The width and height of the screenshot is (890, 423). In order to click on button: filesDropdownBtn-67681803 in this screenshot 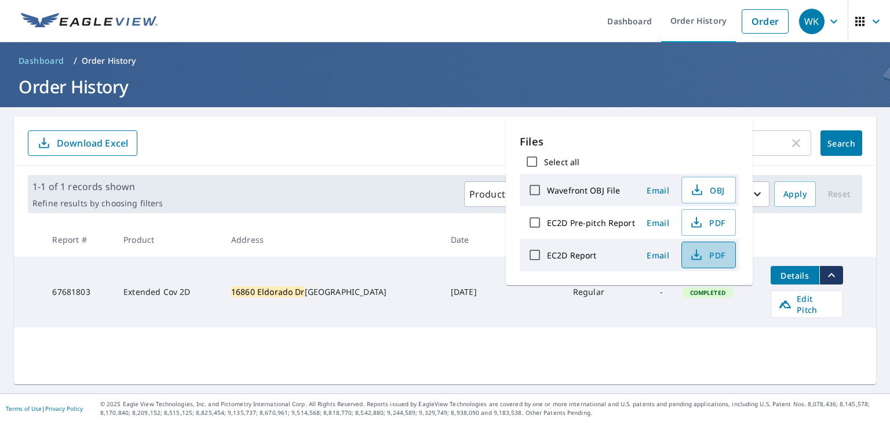, I will do `click(831, 275)`.